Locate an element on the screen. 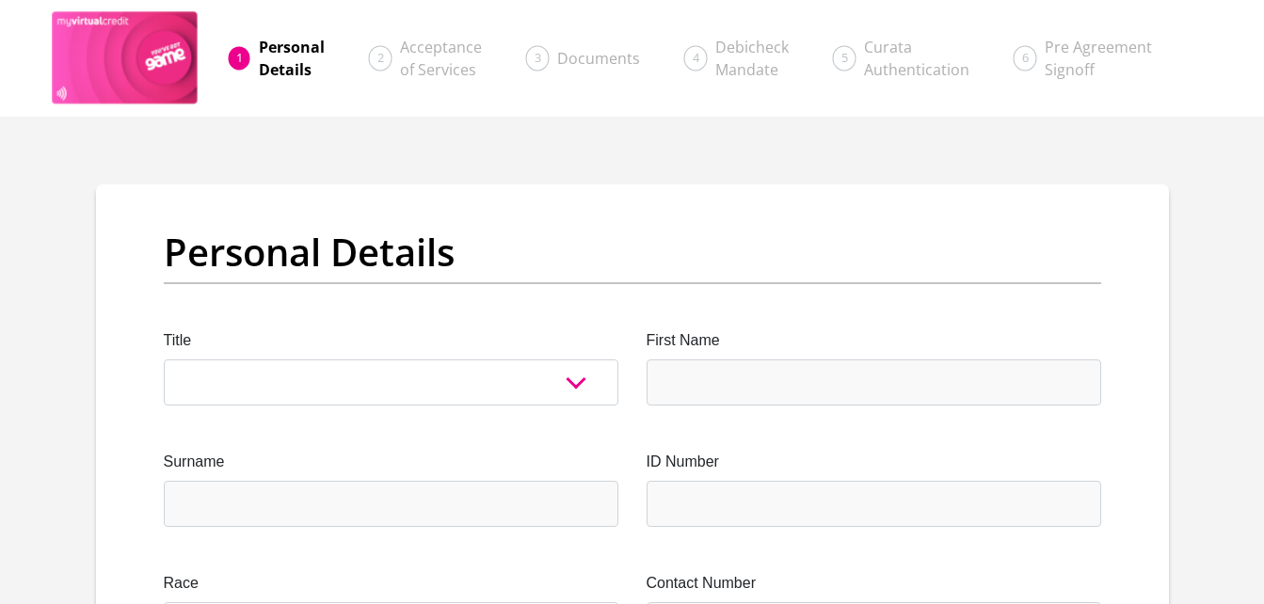 The image size is (1264, 604). a: Pre AgreementSignoff is located at coordinates (1099, 58).